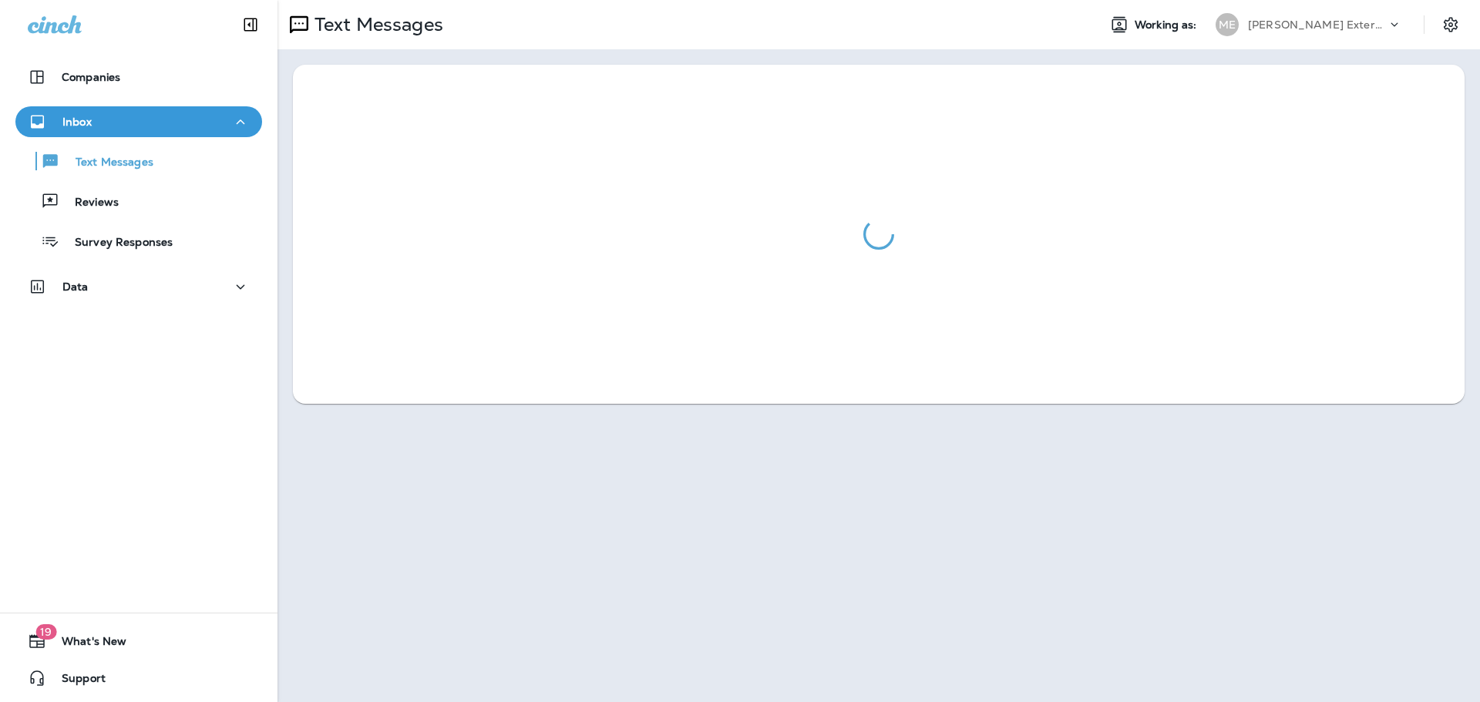  I want to click on span: What's New, so click(86, 644).